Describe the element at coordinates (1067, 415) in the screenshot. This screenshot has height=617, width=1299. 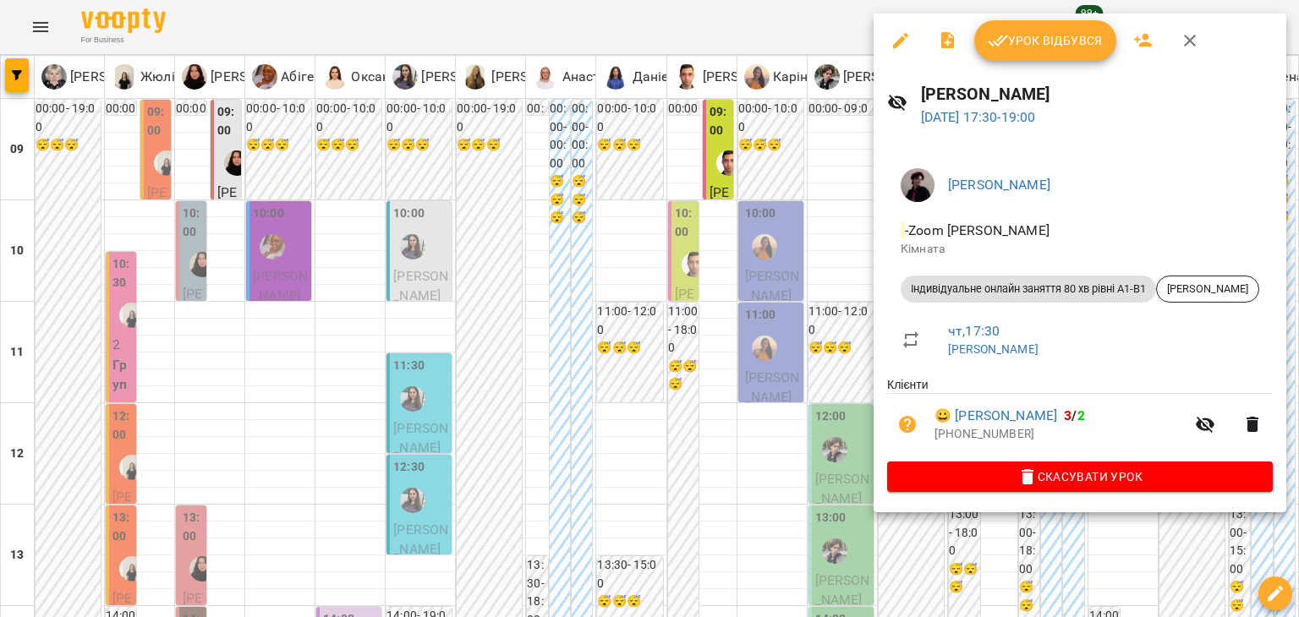
I see `span: 3` at that location.